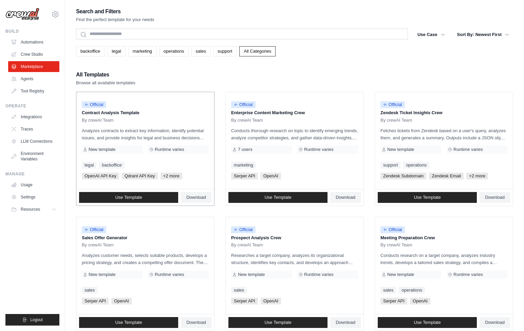 The image size is (524, 331). Describe the element at coordinates (34, 197) in the screenshot. I see `a: Settings` at that location.